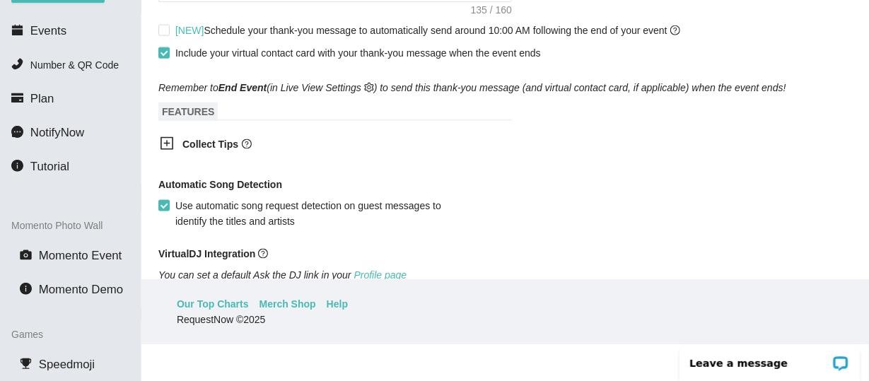  Describe the element at coordinates (74, 65) in the screenshot. I see `span: Number & QR Code` at that location.